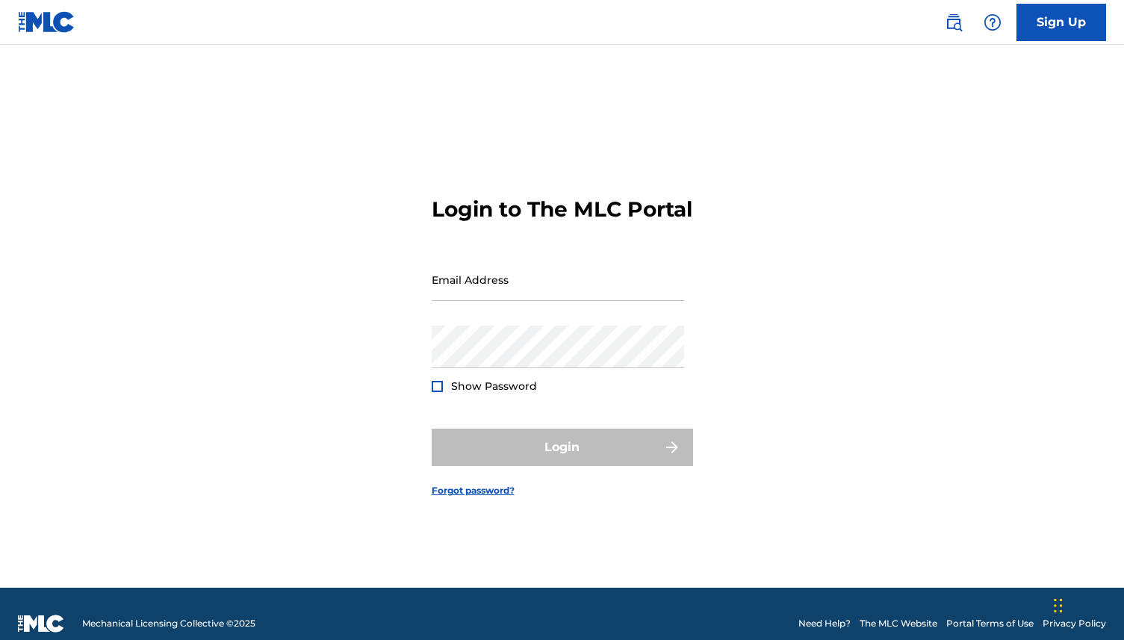 The image size is (1124, 640). I want to click on div: Chat Widget, so click(1087, 604).